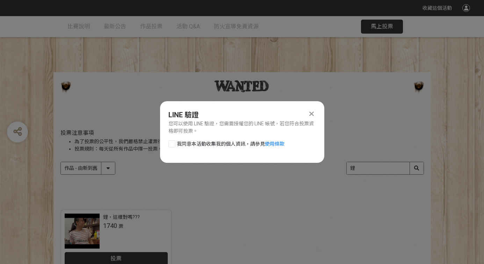 This screenshot has height=264, width=484. I want to click on div: 鋰，這樣對嗎???, so click(121, 217).